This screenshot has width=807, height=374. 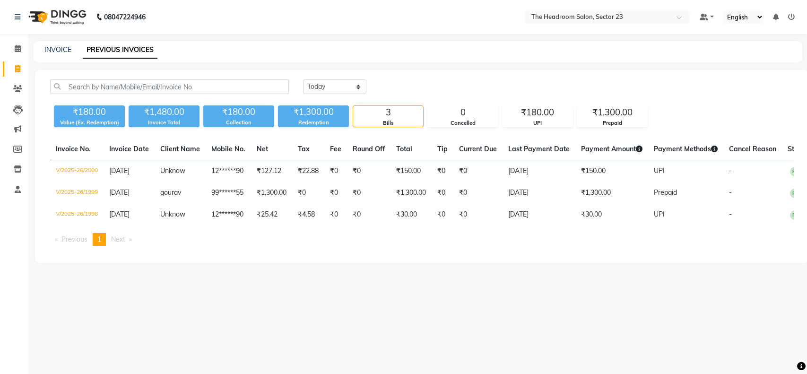 I want to click on span: Round Off, so click(x=369, y=149).